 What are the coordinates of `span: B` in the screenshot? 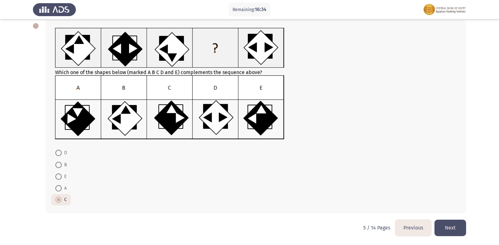 It's located at (64, 165).